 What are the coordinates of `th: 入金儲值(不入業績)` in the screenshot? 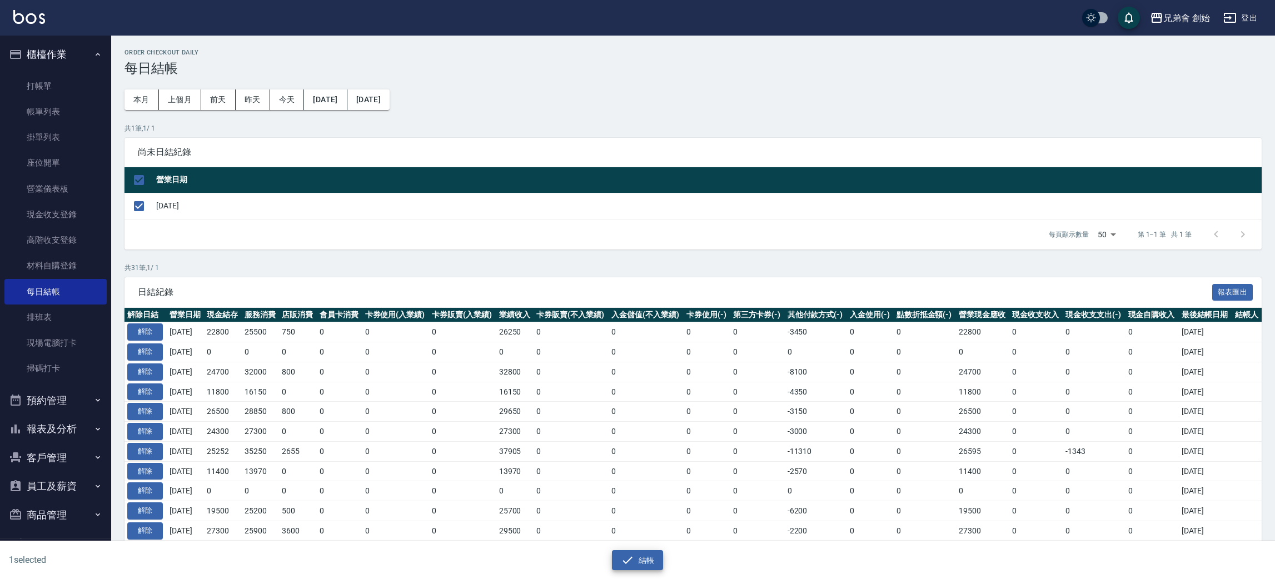 It's located at (646, 315).